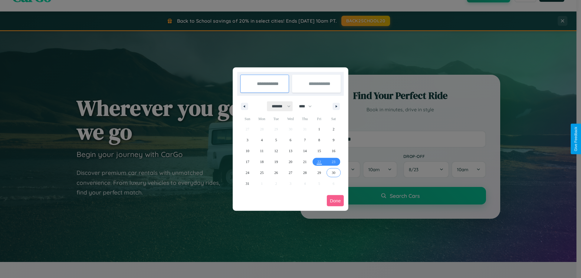 Image resolution: width=581 pixels, height=278 pixels. What do you see at coordinates (333, 162) in the screenshot?
I see `button: 23` at bounding box center [333, 162].